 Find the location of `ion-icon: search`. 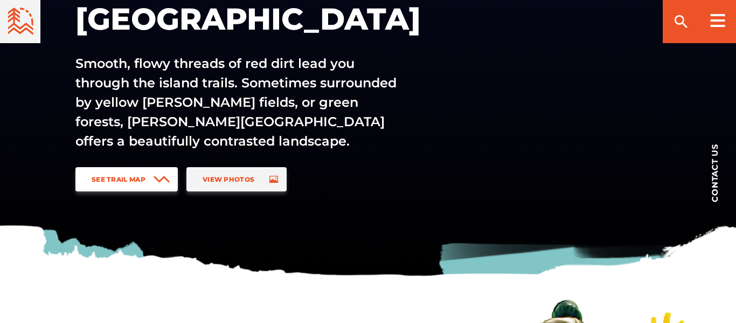

ion-icon: search is located at coordinates (681, 22).